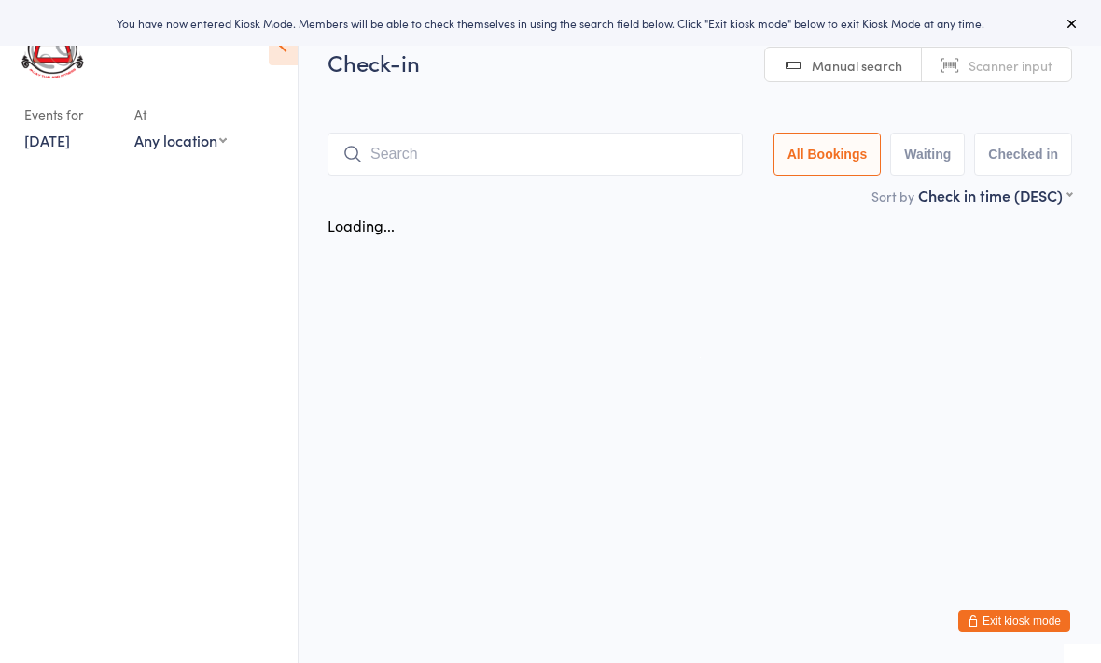 The width and height of the screenshot is (1101, 663). I want to click on input: Search, so click(535, 154).